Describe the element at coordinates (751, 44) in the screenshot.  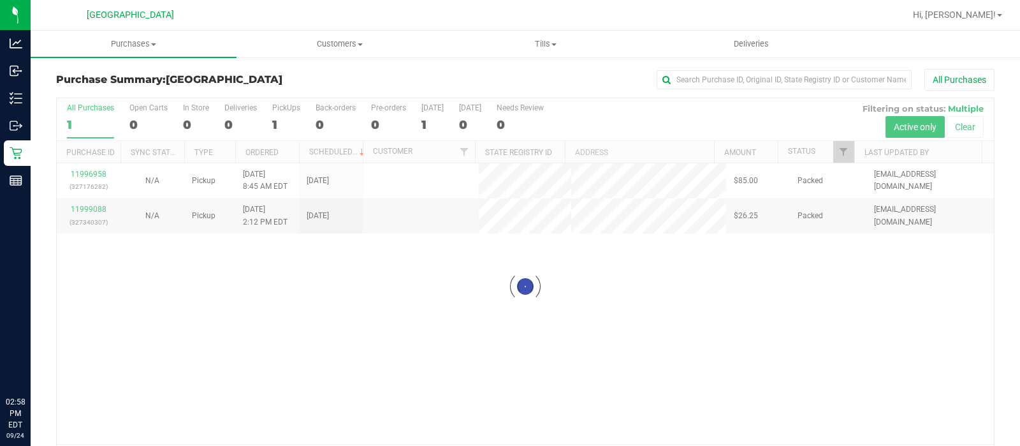
I see `span: Deliveries` at that location.